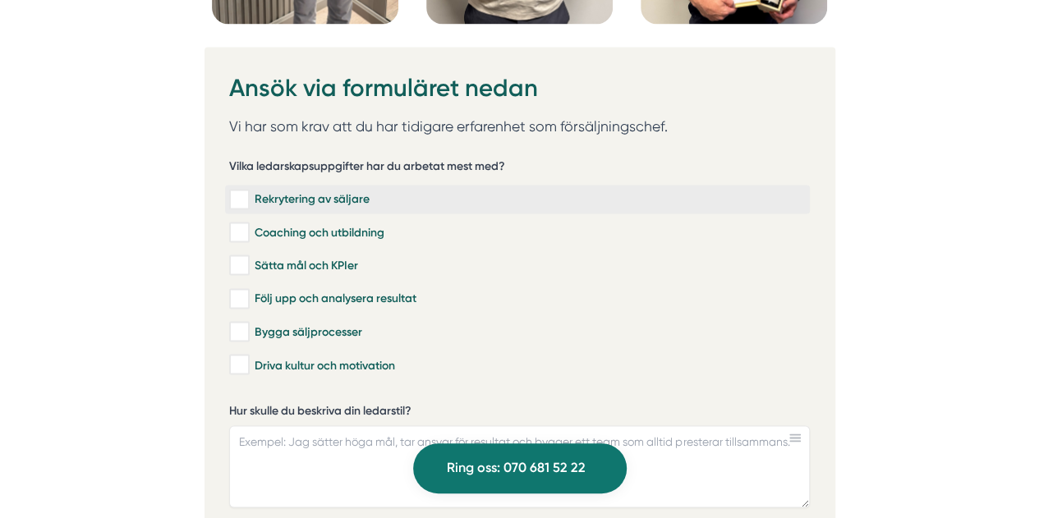  What do you see at coordinates (519, 412) in the screenshot?
I see `label: Hur skulle du beskriva din ledarstil?` at bounding box center [519, 412].